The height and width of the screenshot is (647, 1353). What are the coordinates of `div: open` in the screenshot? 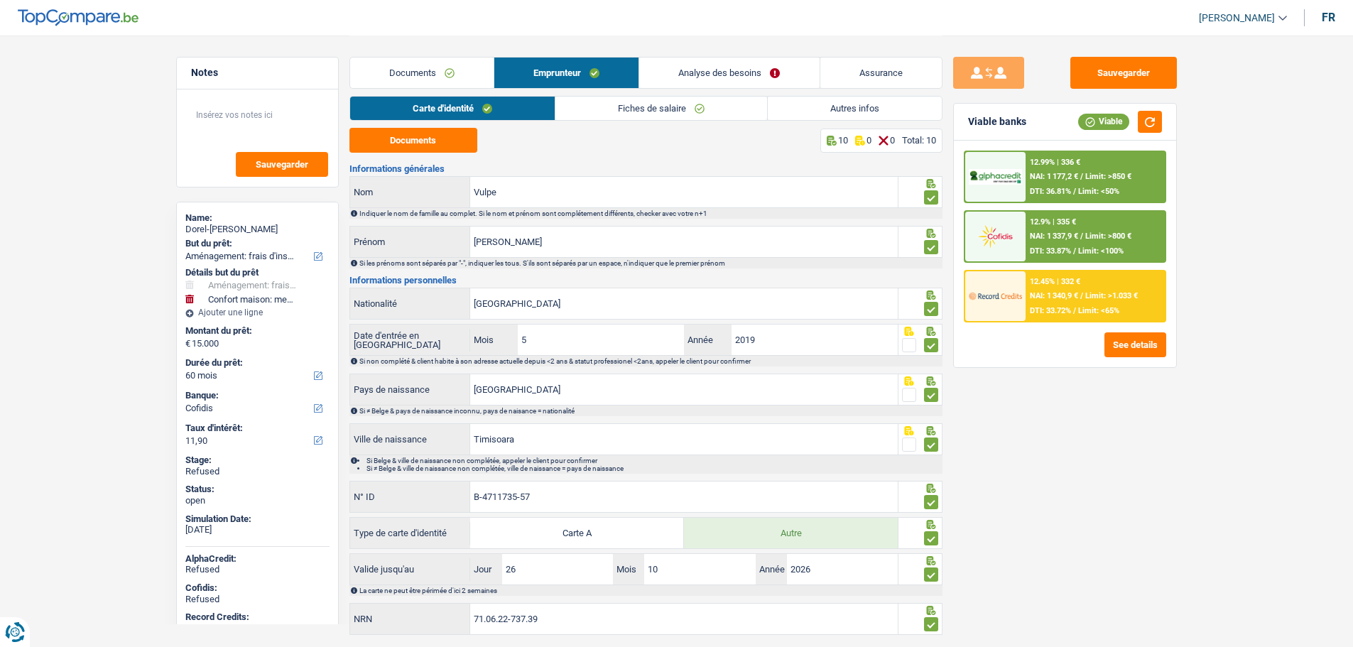 It's located at (257, 501).